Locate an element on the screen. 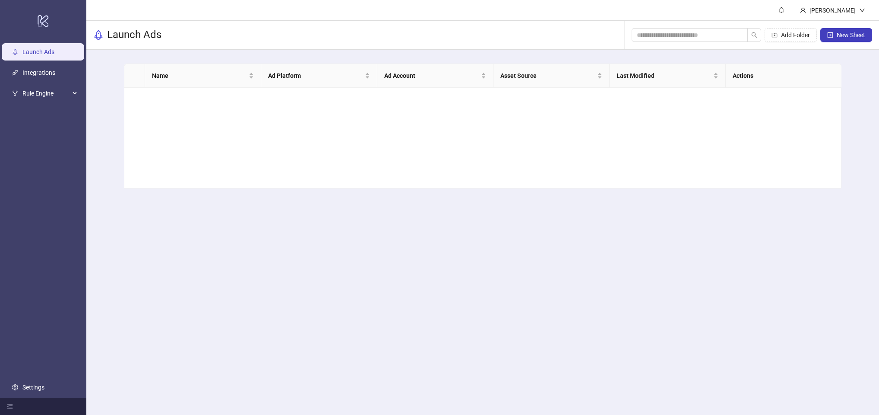 The width and height of the screenshot is (879, 415). span: folder-add is located at coordinates (775, 35).